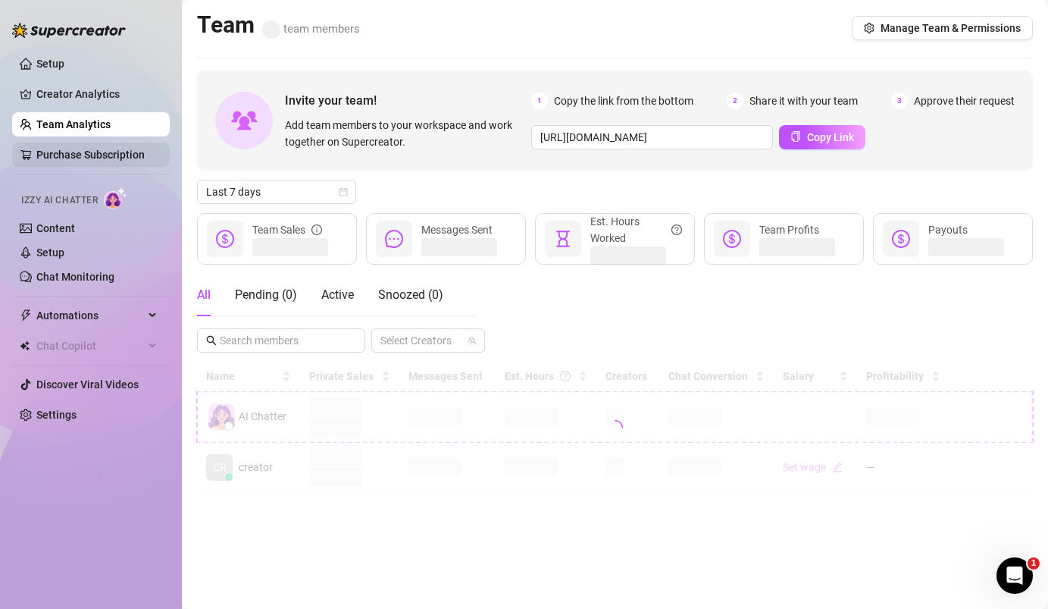  Describe the element at coordinates (796, 136) in the screenshot. I see `span: copy` at that location.